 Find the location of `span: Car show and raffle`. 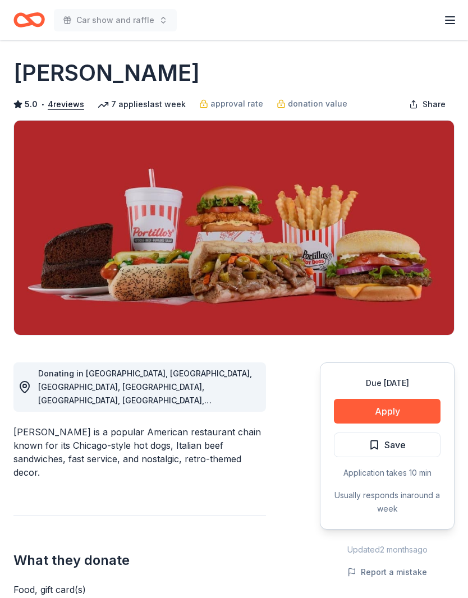

span: Car show and raffle is located at coordinates (115, 20).